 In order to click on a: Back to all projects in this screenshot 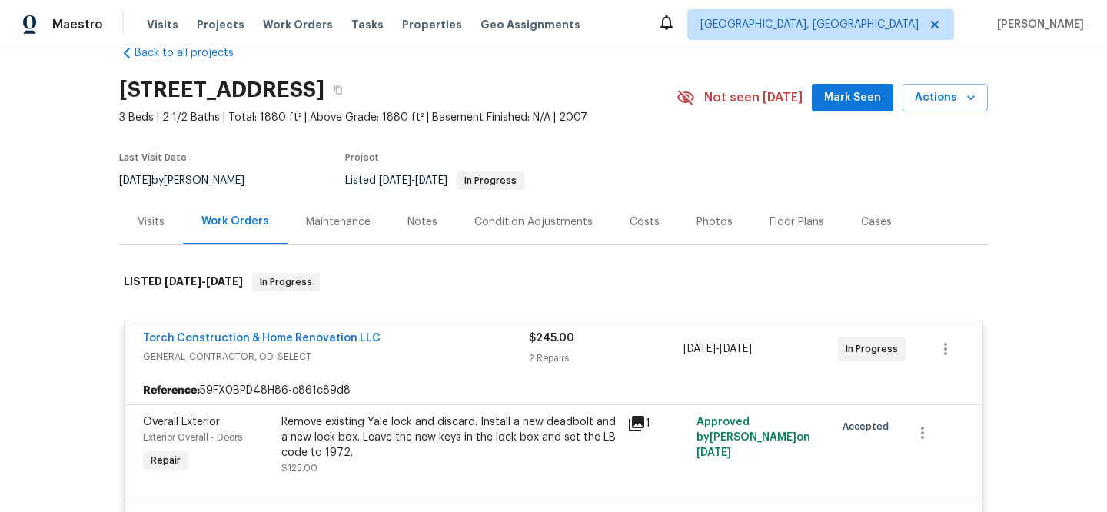, I will do `click(193, 53)`.